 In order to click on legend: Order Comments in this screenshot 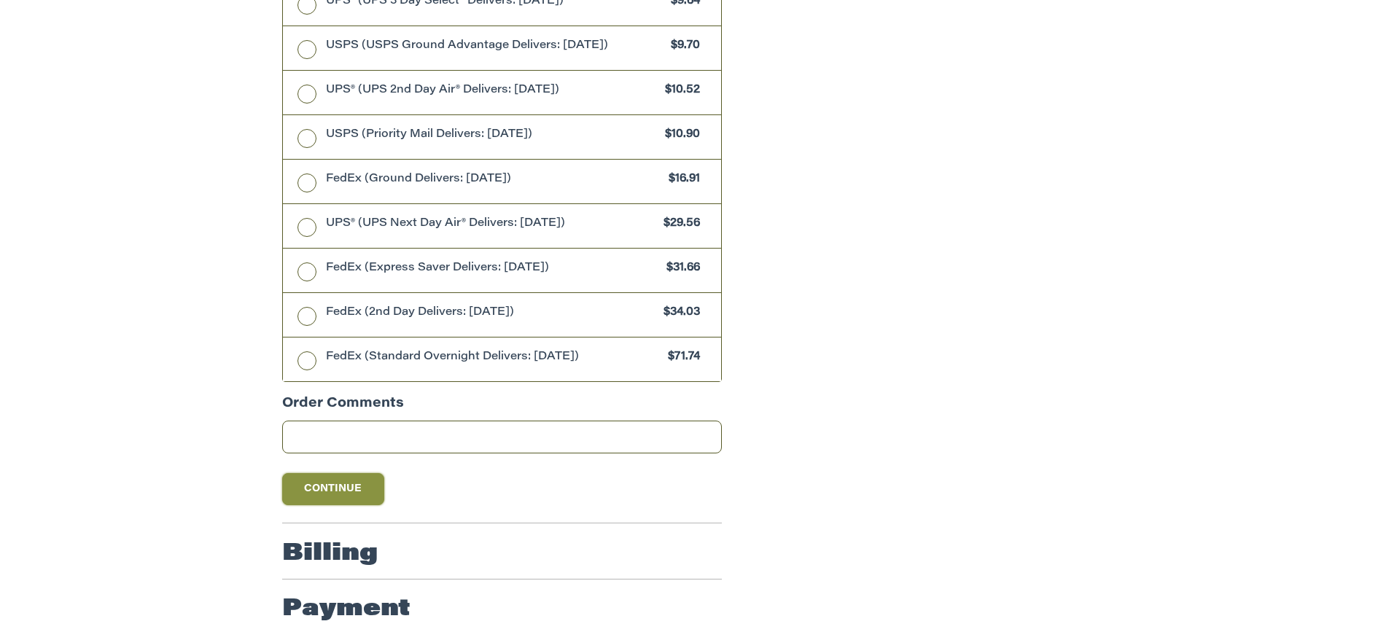, I will do `click(343, 408)`.